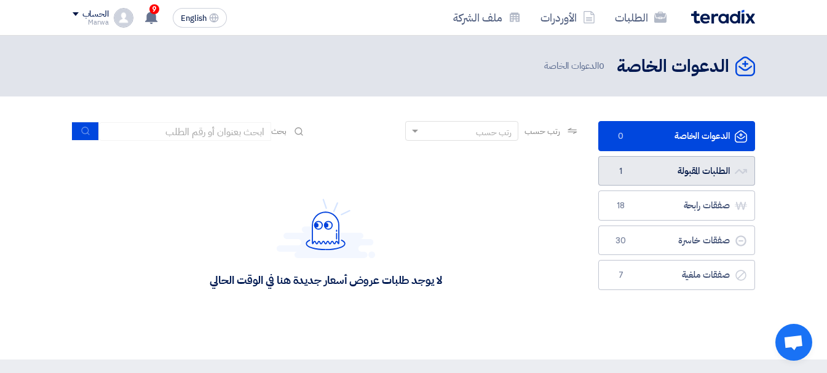  What do you see at coordinates (673, 66) in the screenshot?
I see `h2: الدعوات الخاصة` at bounding box center [673, 66].